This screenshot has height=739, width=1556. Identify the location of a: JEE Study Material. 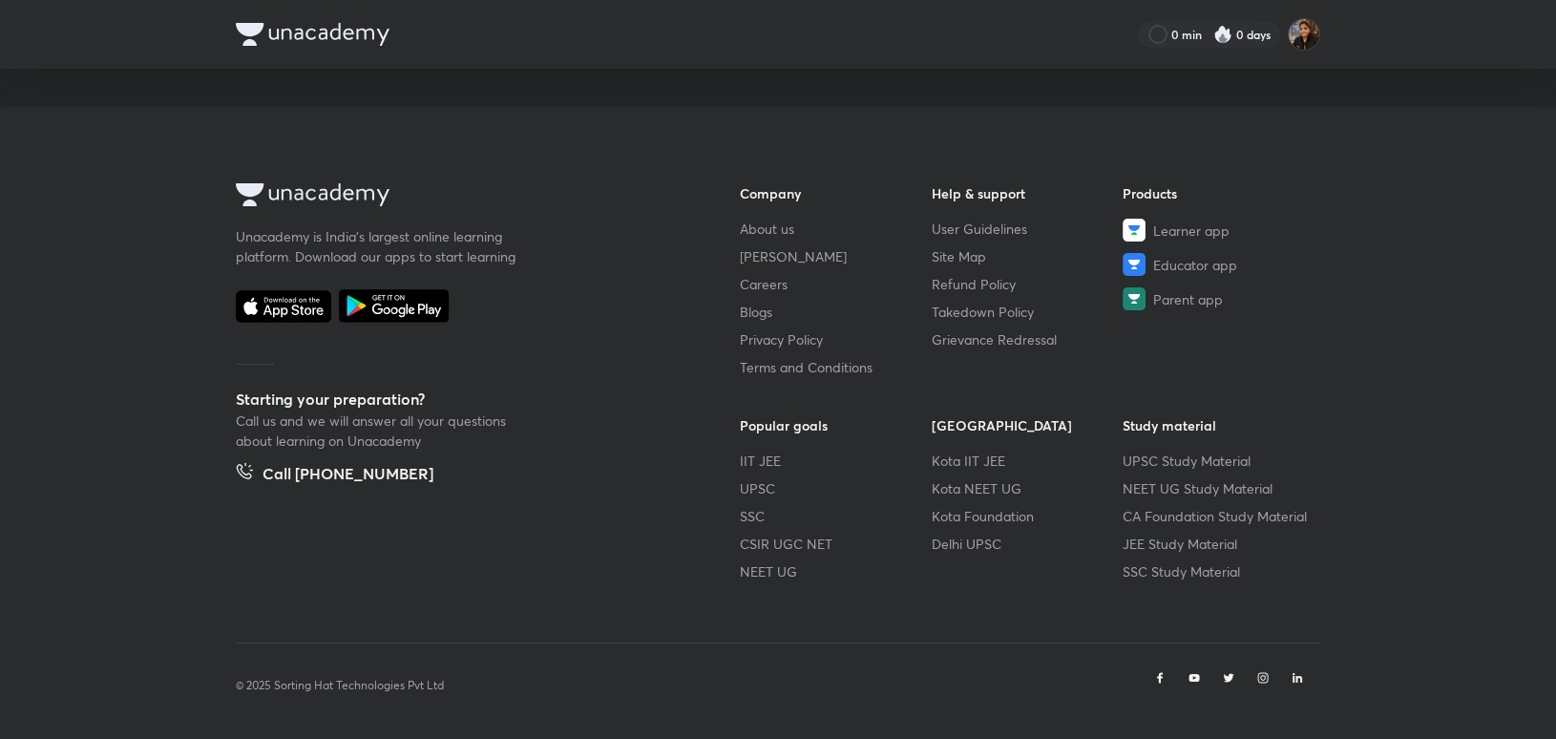
(1218, 543).